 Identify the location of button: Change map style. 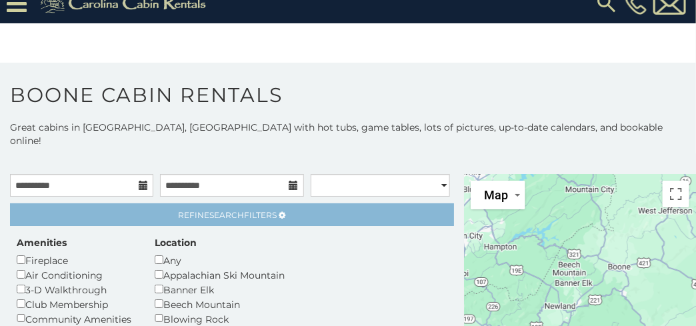
(498, 195).